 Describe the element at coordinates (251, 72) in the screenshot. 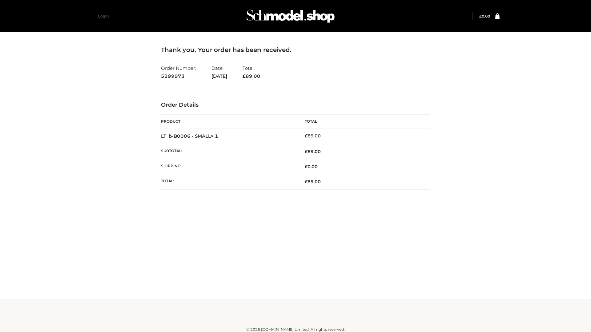

I see `li: Total:` at that location.